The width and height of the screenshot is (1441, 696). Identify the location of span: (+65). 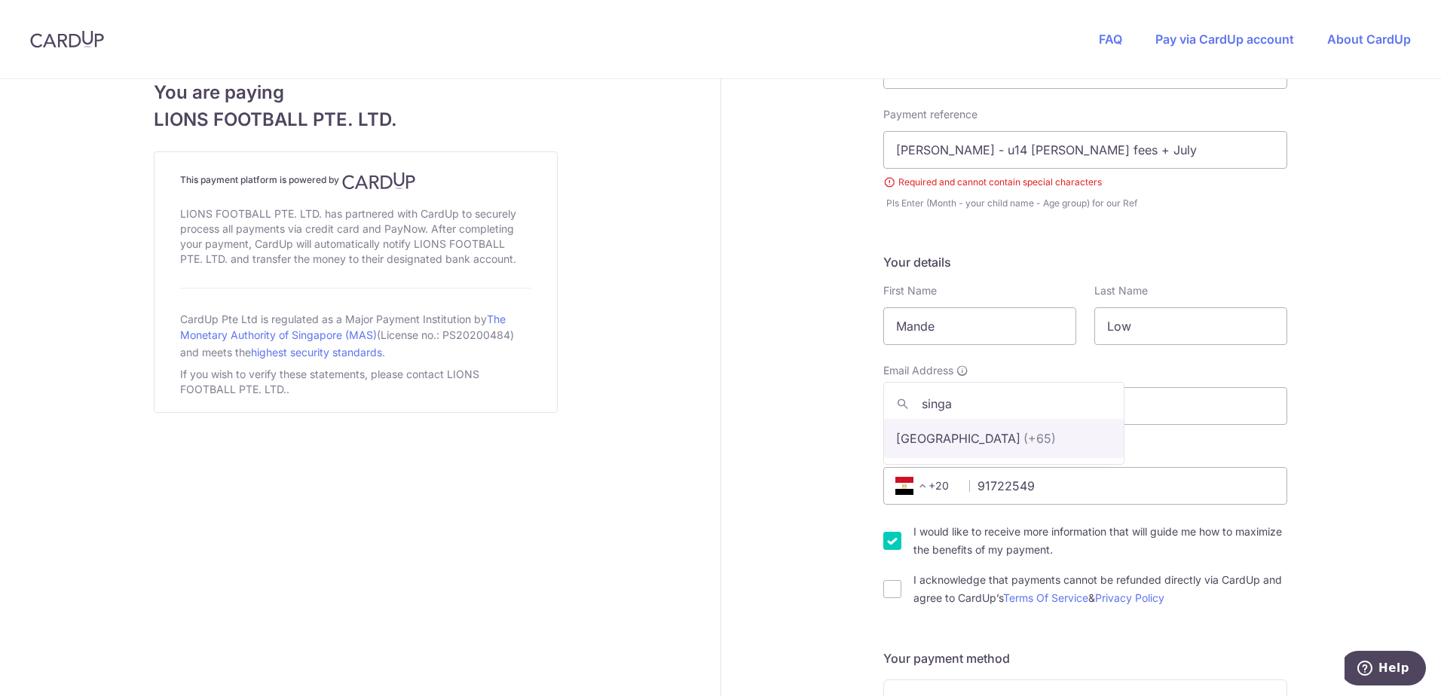
(1039, 439).